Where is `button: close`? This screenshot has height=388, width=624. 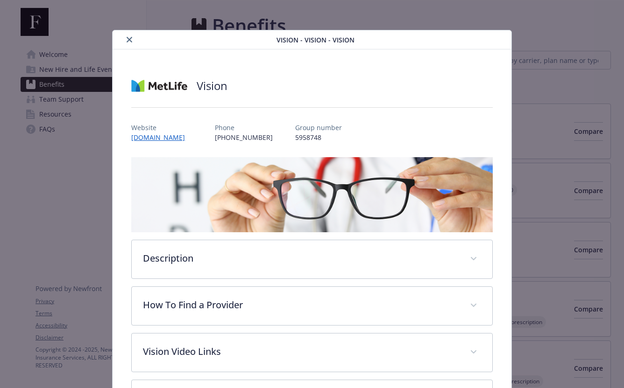 button: close is located at coordinates (129, 40).